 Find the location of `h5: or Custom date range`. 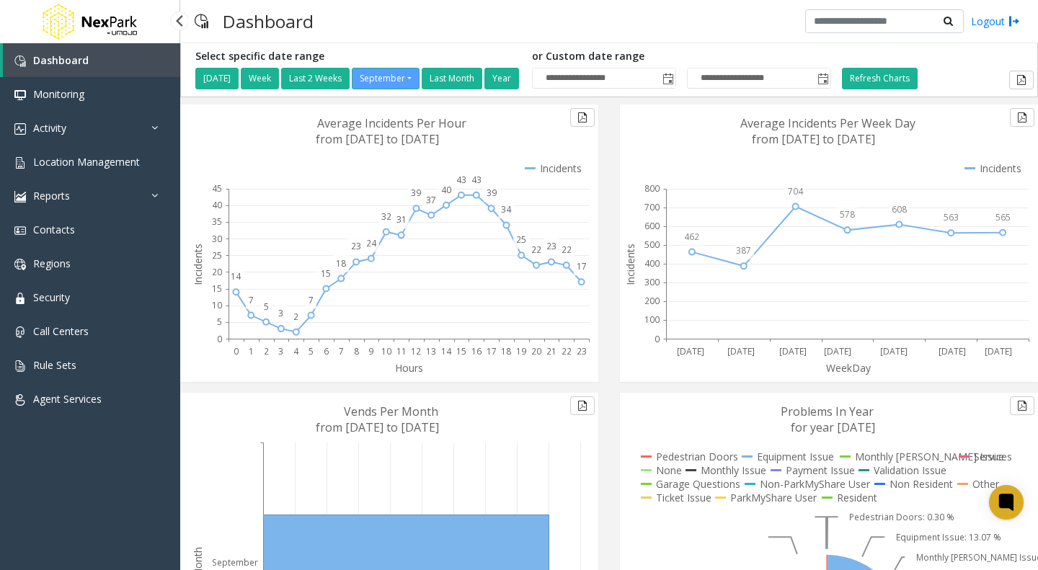

h5: or Custom date range is located at coordinates (681, 56).